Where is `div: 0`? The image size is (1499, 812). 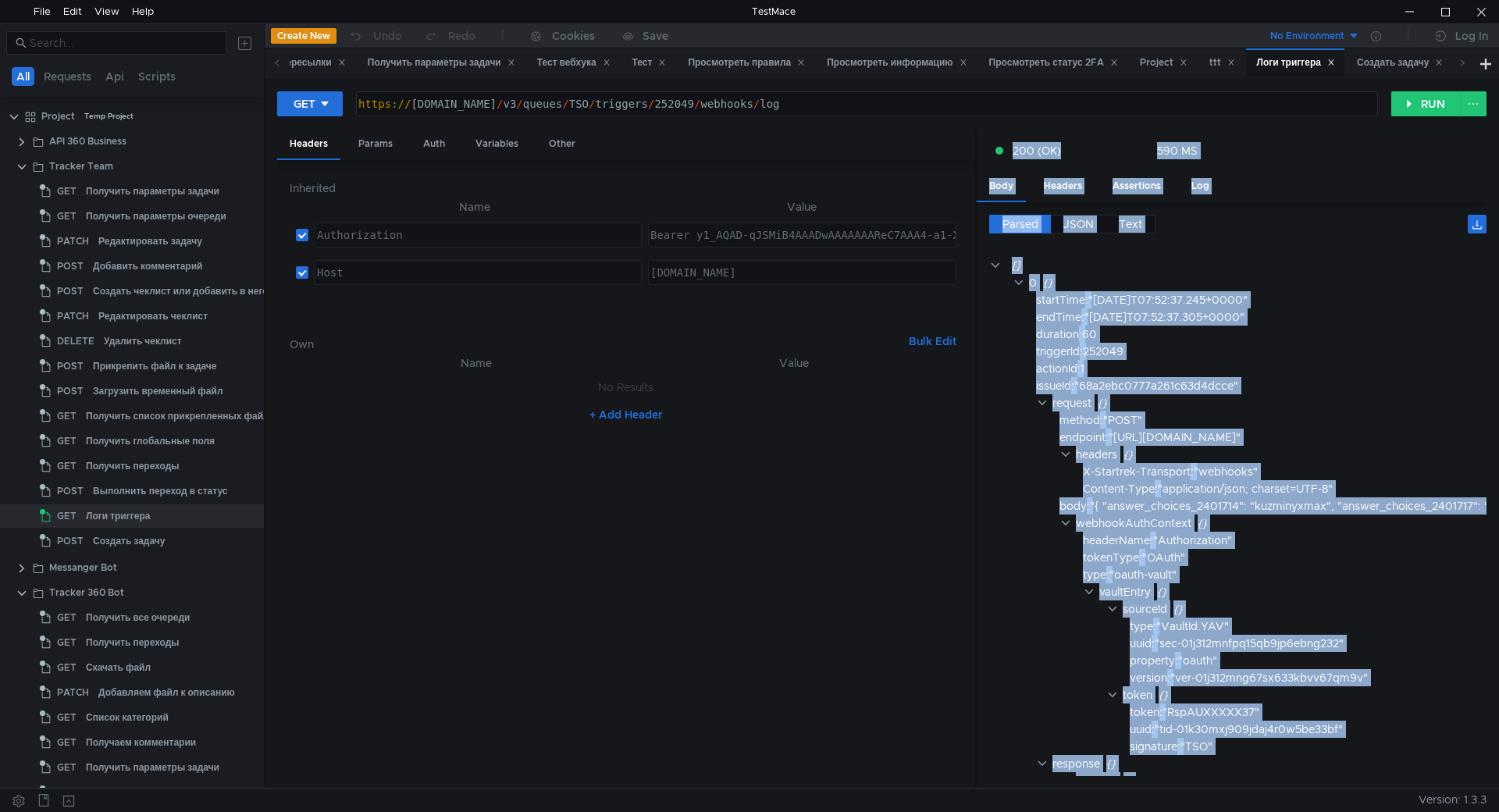
div: 0 is located at coordinates (1033, 282).